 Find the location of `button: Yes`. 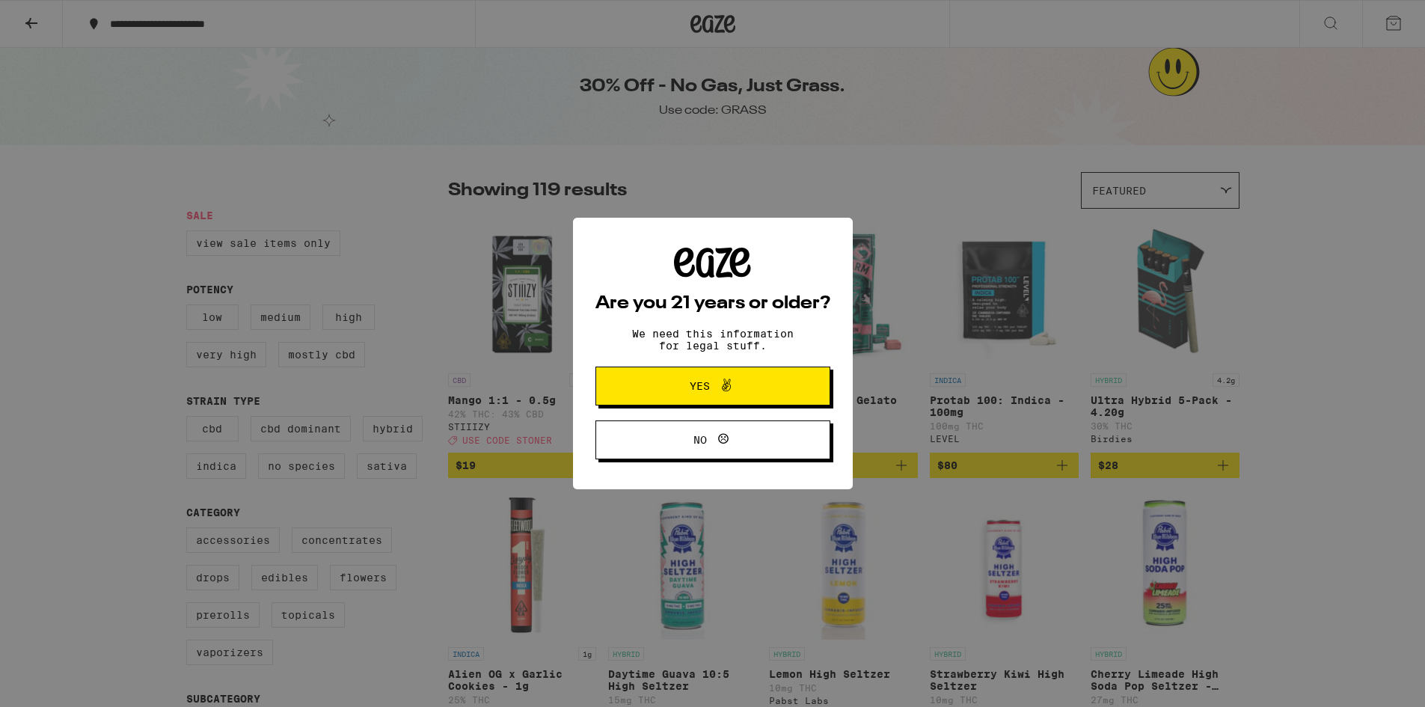

button: Yes is located at coordinates (713, 386).